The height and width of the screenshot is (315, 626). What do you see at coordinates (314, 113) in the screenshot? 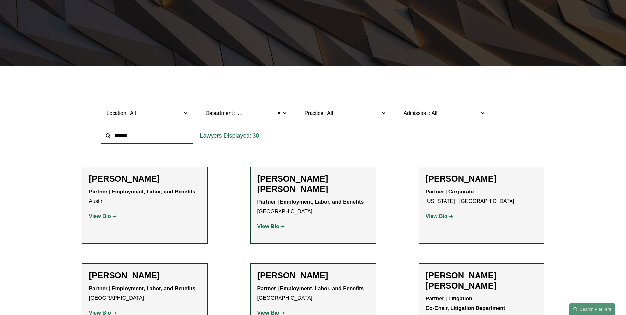
I see `span: Practice` at bounding box center [314, 113].